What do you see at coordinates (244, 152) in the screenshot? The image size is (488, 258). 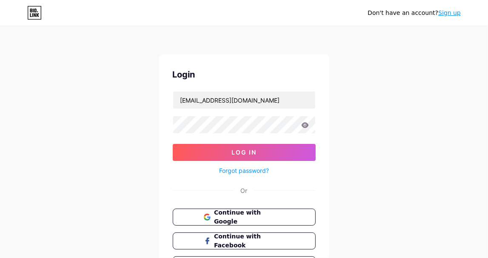 I see `button: Log In` at bounding box center [244, 152].